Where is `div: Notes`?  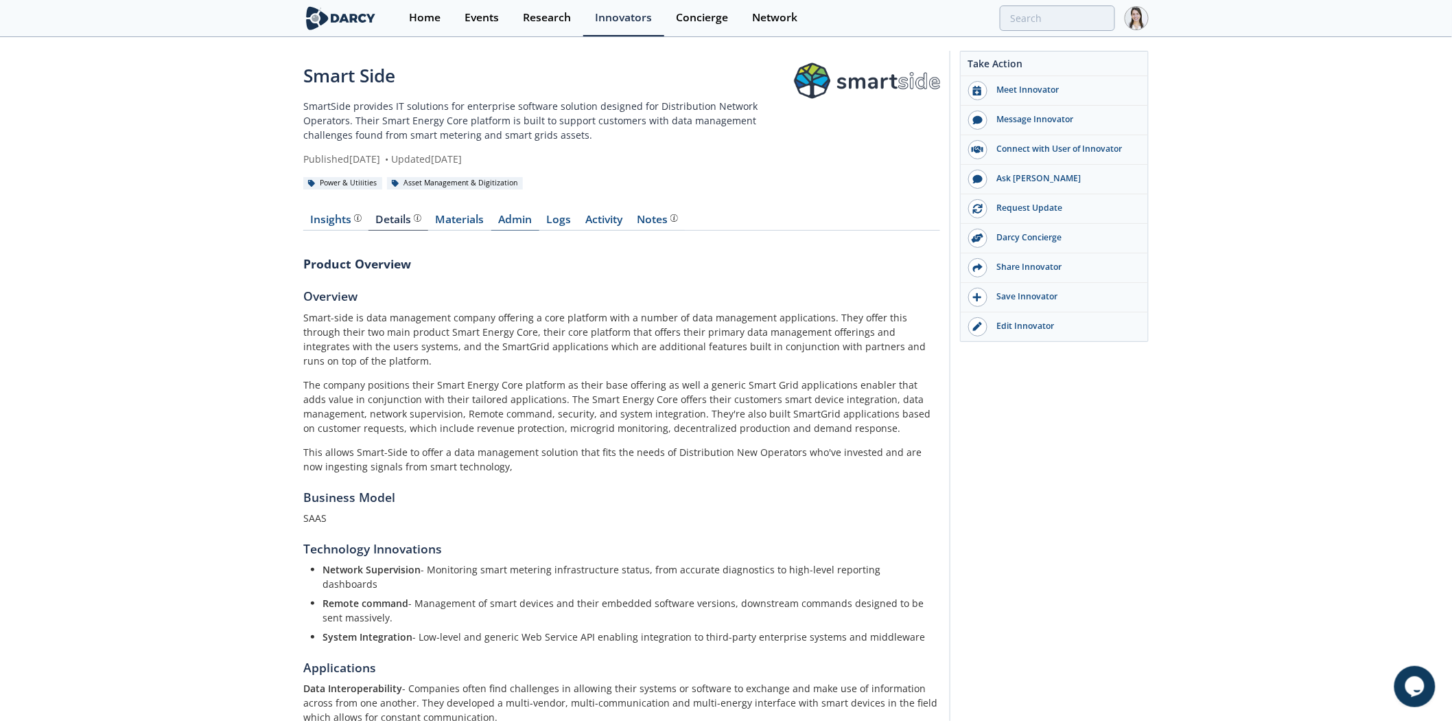 div: Notes is located at coordinates (657, 220).